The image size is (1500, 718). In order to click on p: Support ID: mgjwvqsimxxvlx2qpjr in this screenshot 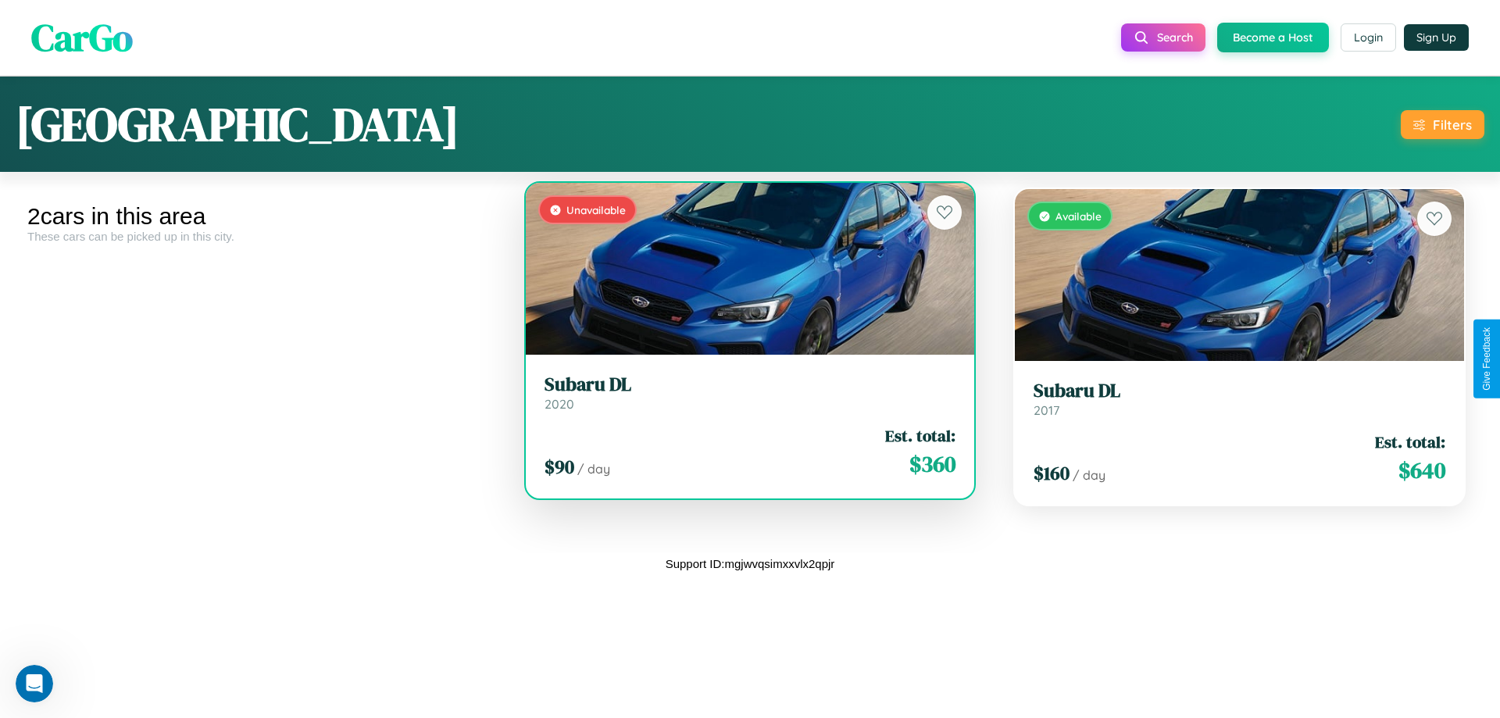, I will do `click(750, 563)`.